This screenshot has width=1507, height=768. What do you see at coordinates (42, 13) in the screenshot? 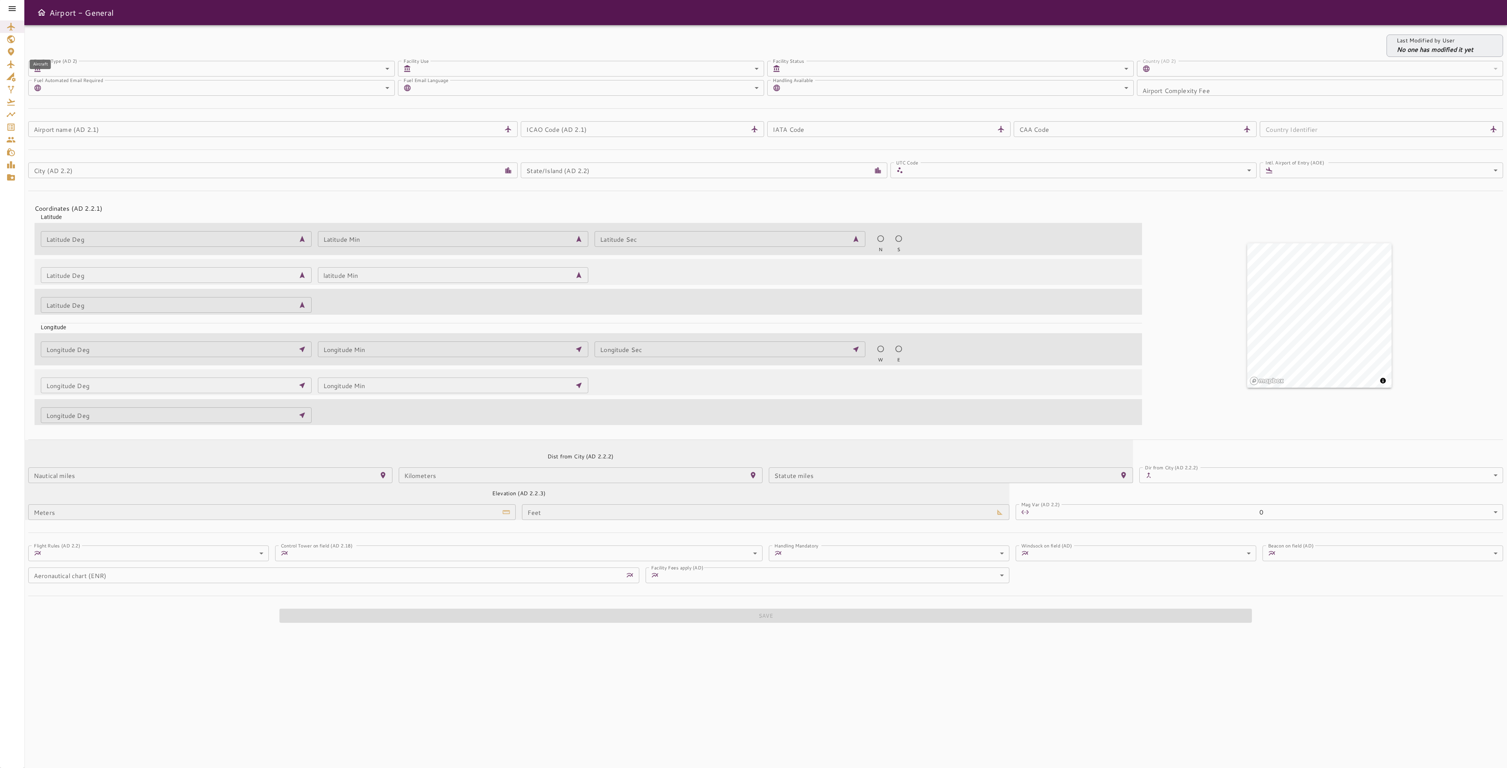
I see `button: Open drawer` at bounding box center [42, 13].